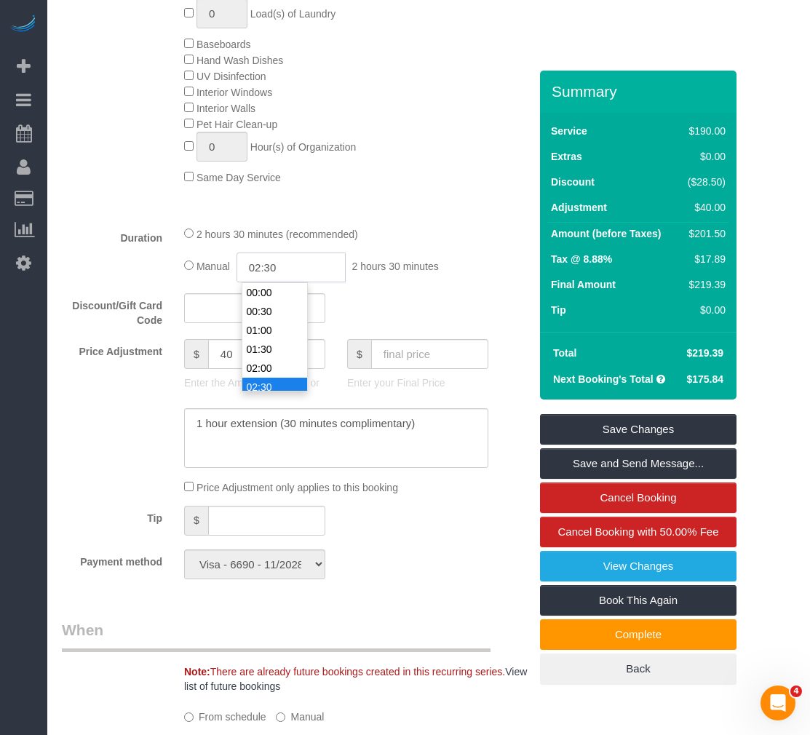  What do you see at coordinates (240, 60) in the screenshot?
I see `span: Hand Wash Dishes` at bounding box center [240, 60].